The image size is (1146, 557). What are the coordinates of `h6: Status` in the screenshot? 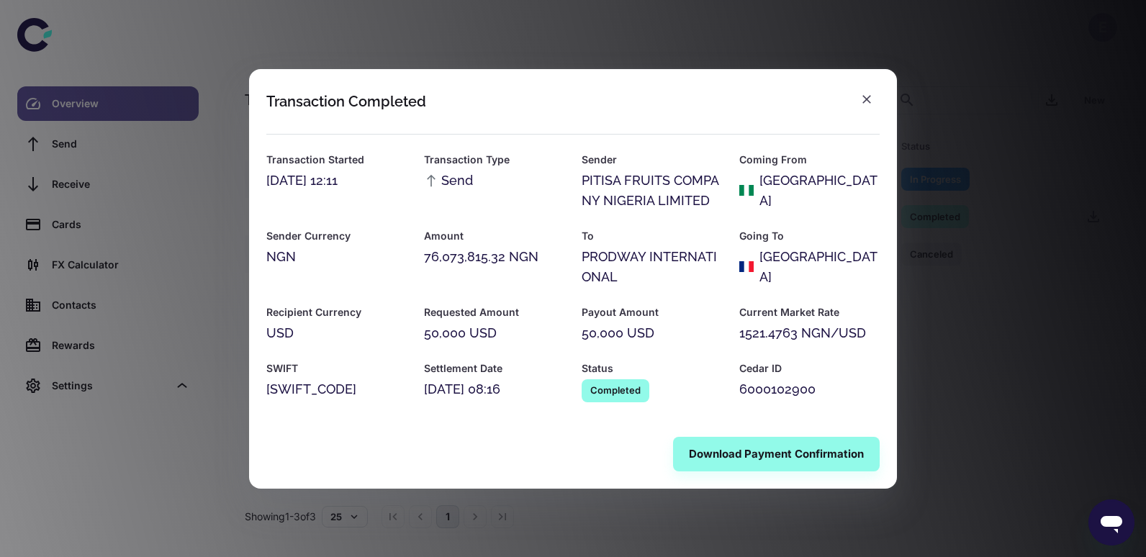 It's located at (652, 369).